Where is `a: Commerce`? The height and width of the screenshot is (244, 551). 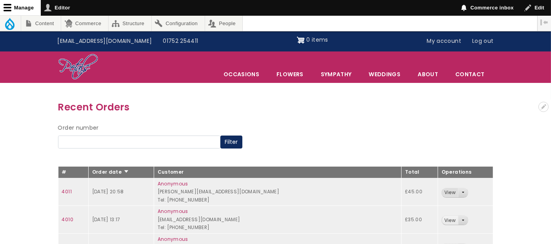
a: Commerce is located at coordinates (84, 23).